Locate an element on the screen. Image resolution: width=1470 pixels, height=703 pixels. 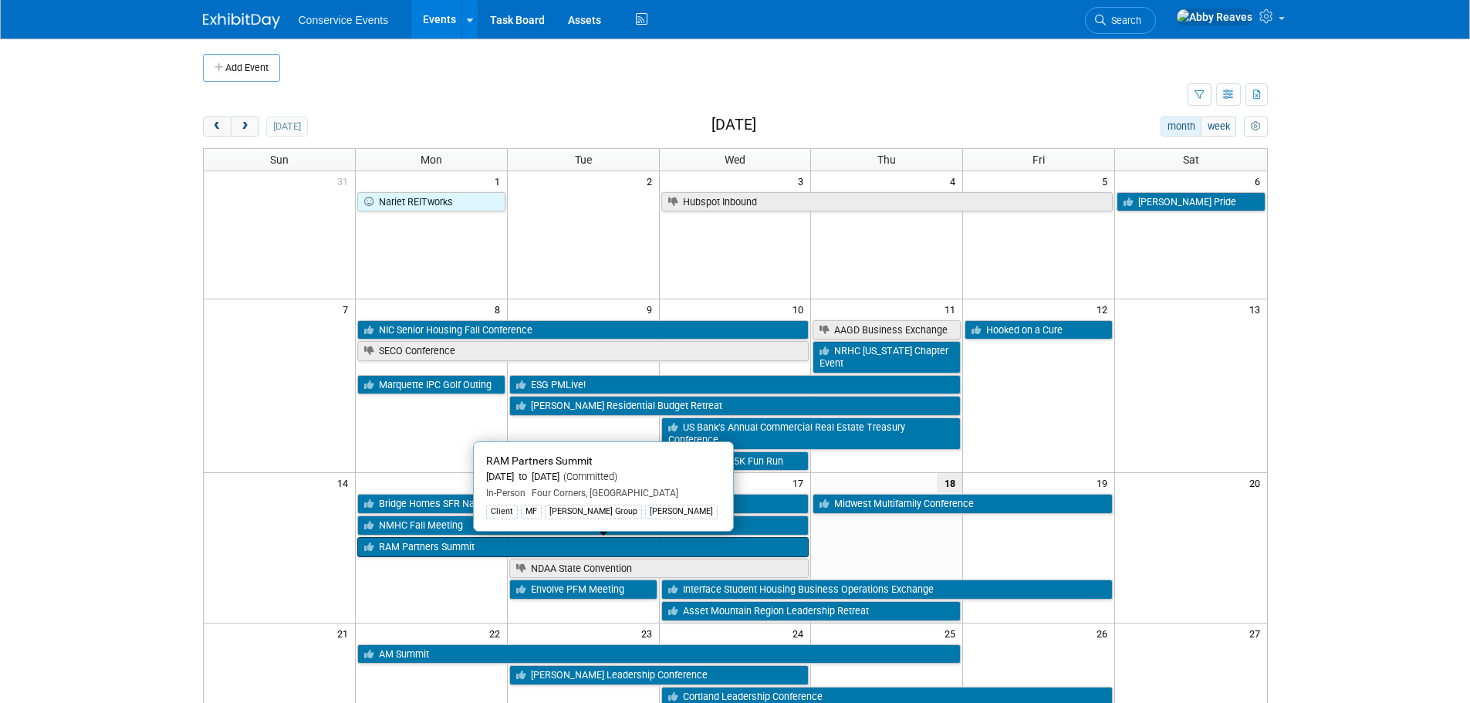
span: 26 is located at coordinates (1104, 633).